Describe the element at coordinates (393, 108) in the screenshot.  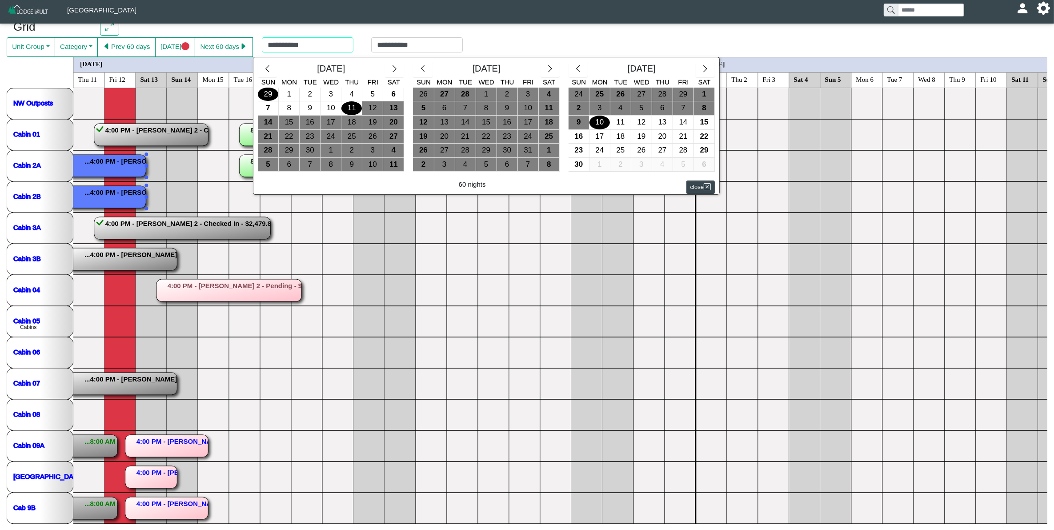
I see `div: 13` at that location.